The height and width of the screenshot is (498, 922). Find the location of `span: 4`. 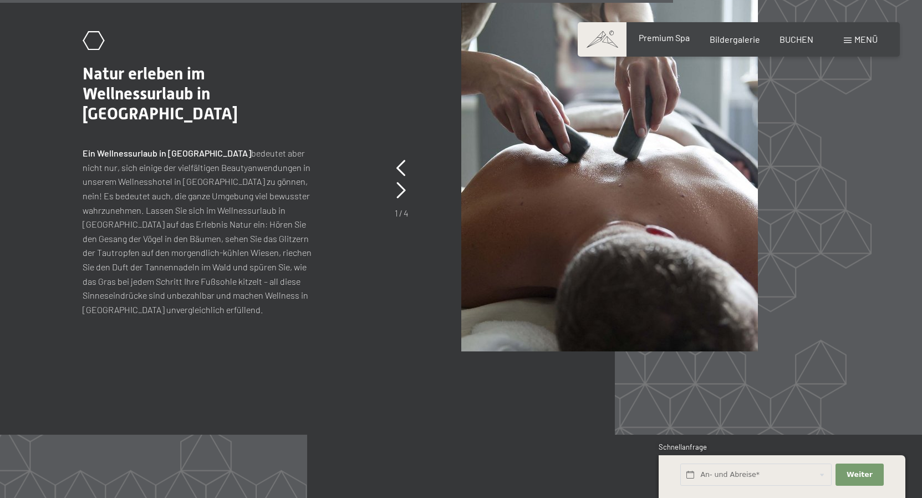

span: 4 is located at coordinates (406, 212).